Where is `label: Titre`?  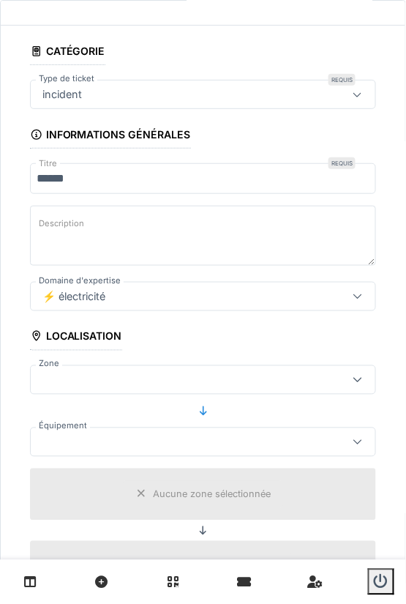
label: Titre is located at coordinates (48, 163).